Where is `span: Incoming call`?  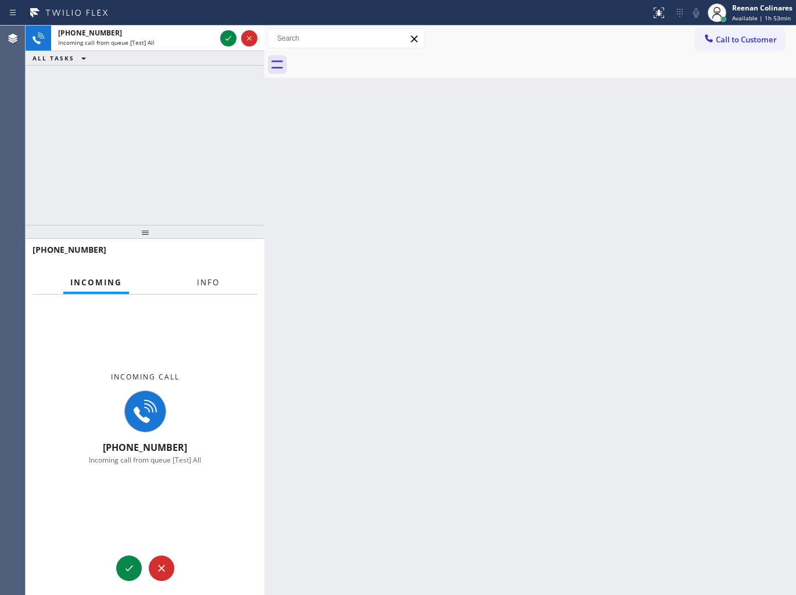
span: Incoming call is located at coordinates (145, 376).